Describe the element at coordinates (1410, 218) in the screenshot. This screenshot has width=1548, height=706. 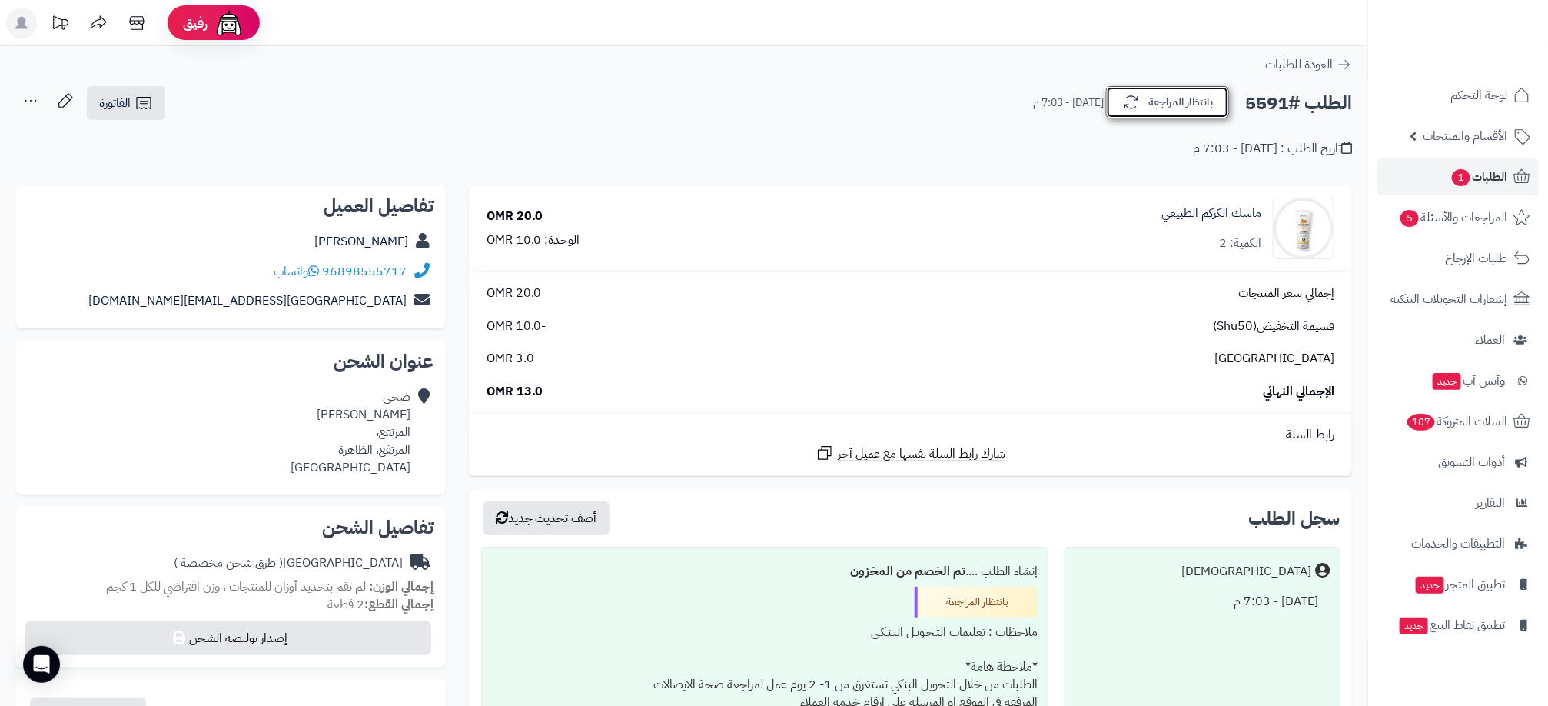
I see `span: 5` at that location.